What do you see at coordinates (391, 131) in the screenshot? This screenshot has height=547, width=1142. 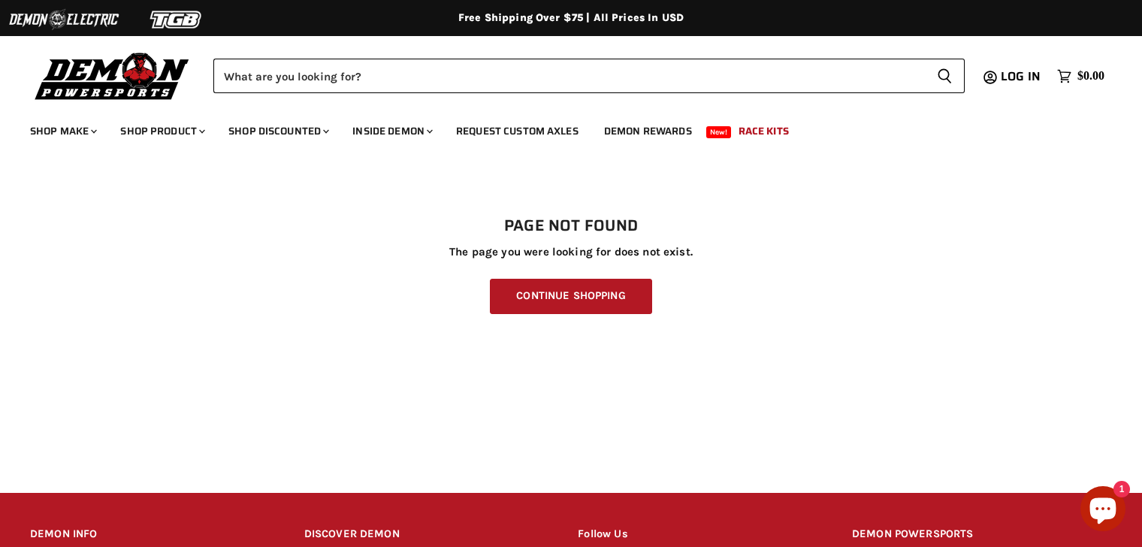 I see `a: Inside Demon` at bounding box center [391, 131].